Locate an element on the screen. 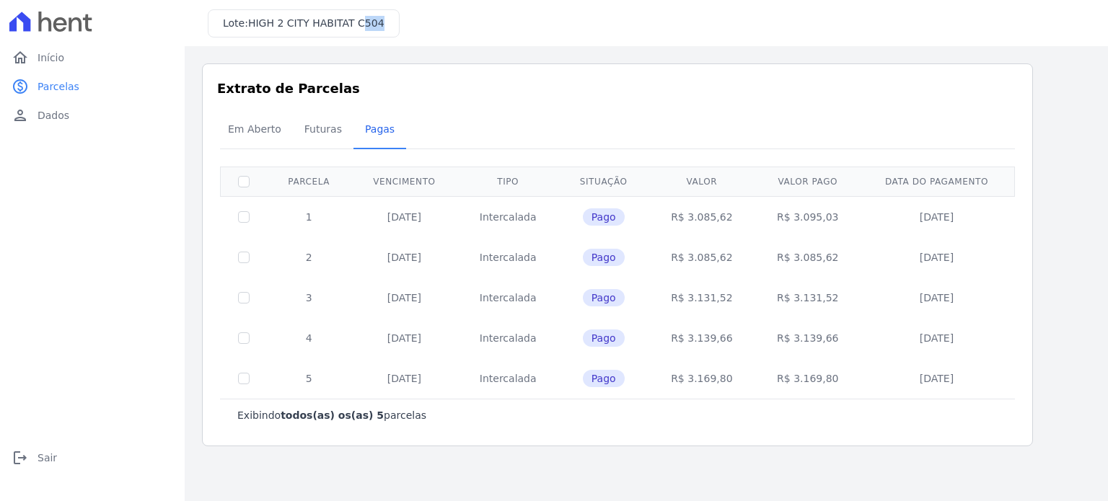  i: paid is located at coordinates (20, 87).